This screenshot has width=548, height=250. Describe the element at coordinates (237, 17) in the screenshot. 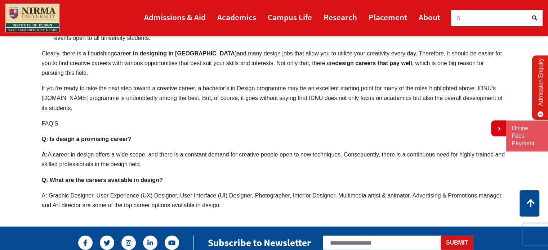

I see `a: Academics` at that location.